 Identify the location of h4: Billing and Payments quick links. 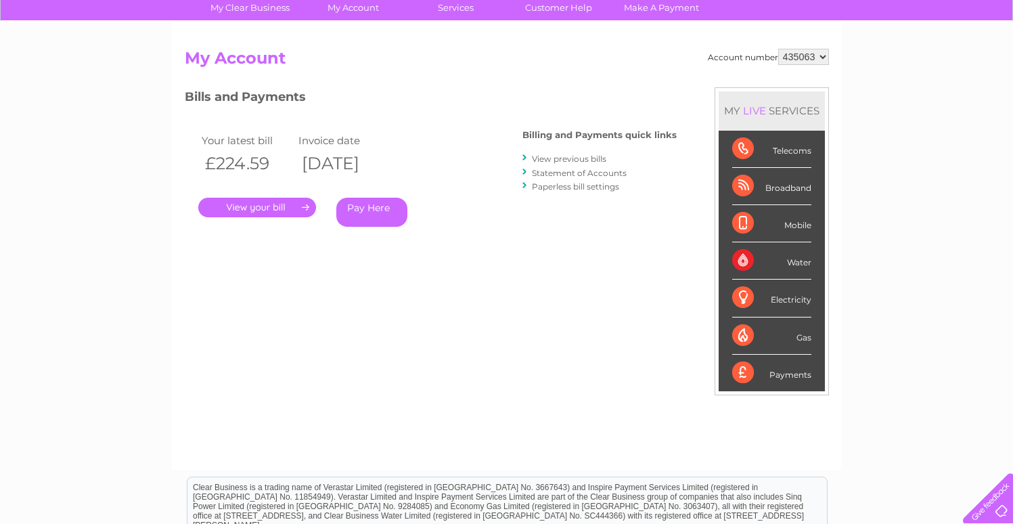
(600, 135).